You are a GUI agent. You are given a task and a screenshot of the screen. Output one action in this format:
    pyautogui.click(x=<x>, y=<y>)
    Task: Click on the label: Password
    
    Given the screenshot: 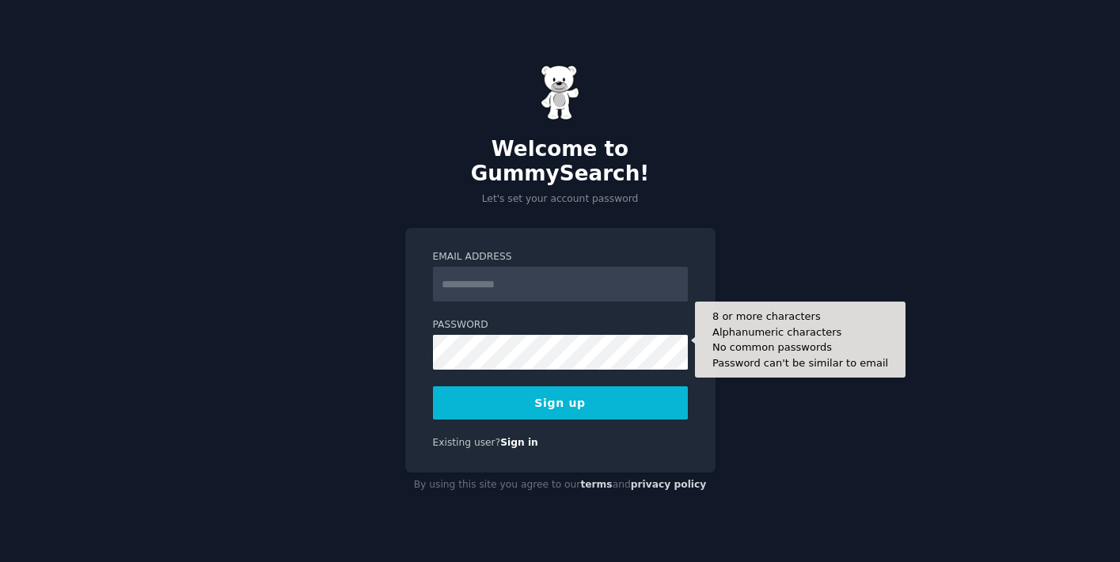 What is the action you would take?
    pyautogui.click(x=560, y=325)
    